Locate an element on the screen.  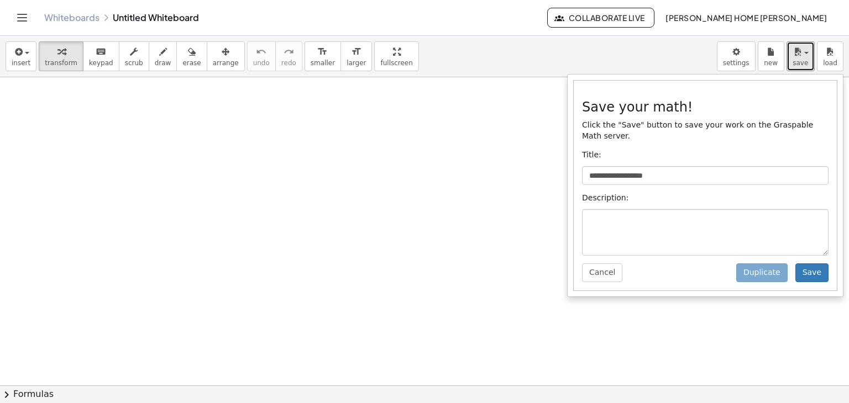
button: redoredo is located at coordinates (288, 56).